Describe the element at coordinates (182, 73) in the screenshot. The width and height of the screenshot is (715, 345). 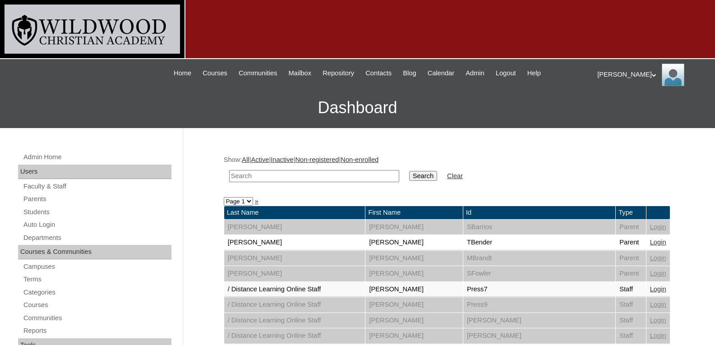
I see `span: Home` at that location.